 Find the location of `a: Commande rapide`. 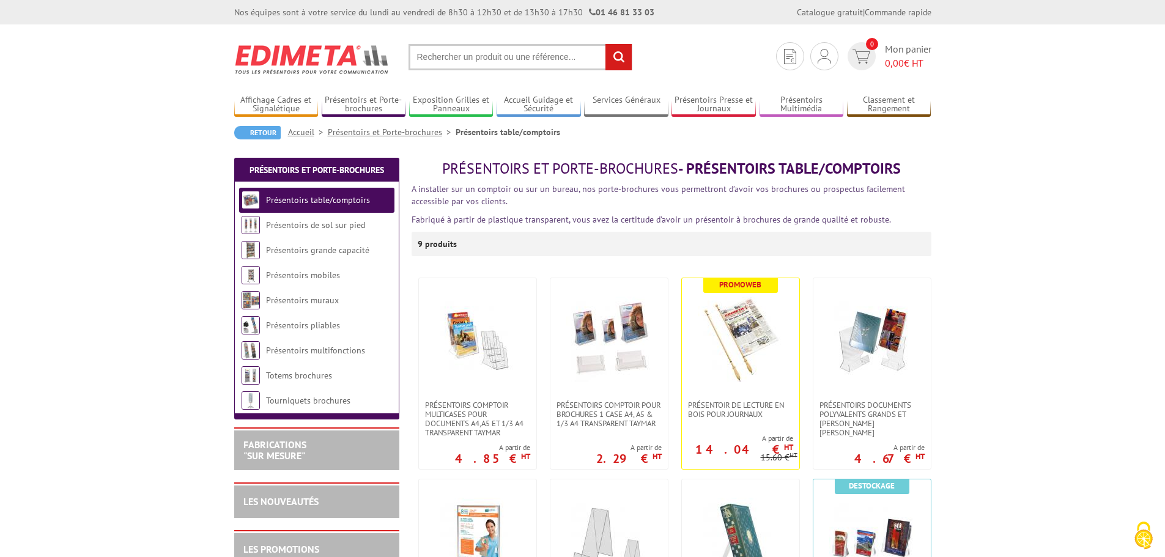

a: Commande rapide is located at coordinates (898, 12).